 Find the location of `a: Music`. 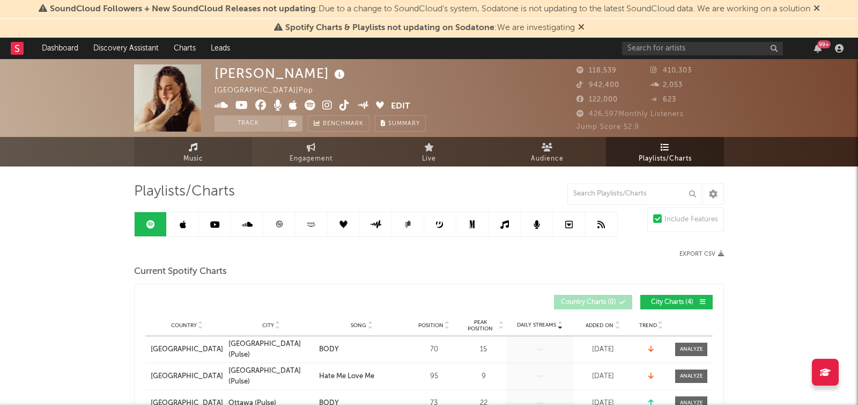

a: Music is located at coordinates (193, 151).